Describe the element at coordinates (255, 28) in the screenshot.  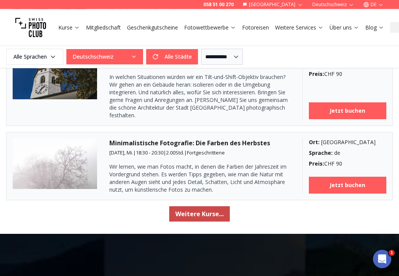
I see `a: Fotoreisen` at that location.